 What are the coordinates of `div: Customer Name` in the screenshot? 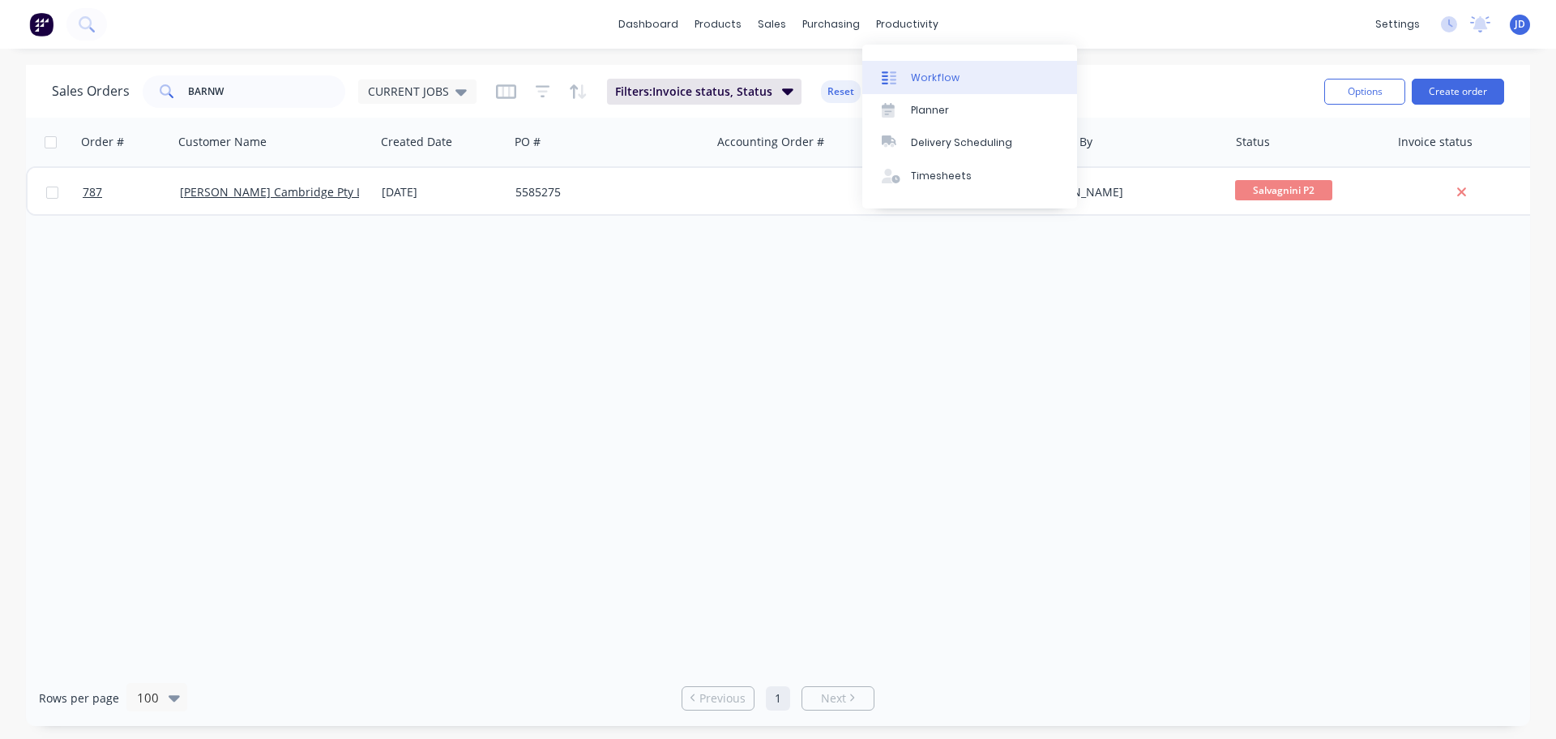 It's located at (222, 142).